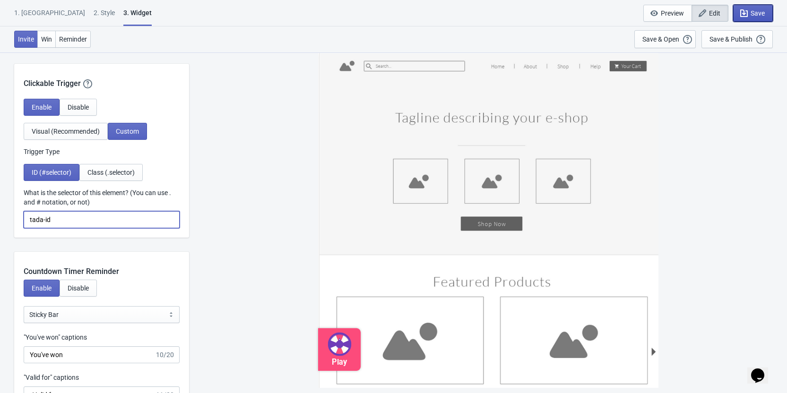 The height and width of the screenshot is (393, 787). What do you see at coordinates (102, 220) in the screenshot?
I see `input: ID or Class` at bounding box center [102, 220].